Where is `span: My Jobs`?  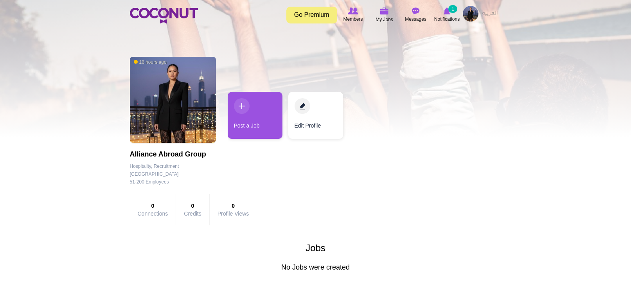
span: My Jobs is located at coordinates (384, 20).